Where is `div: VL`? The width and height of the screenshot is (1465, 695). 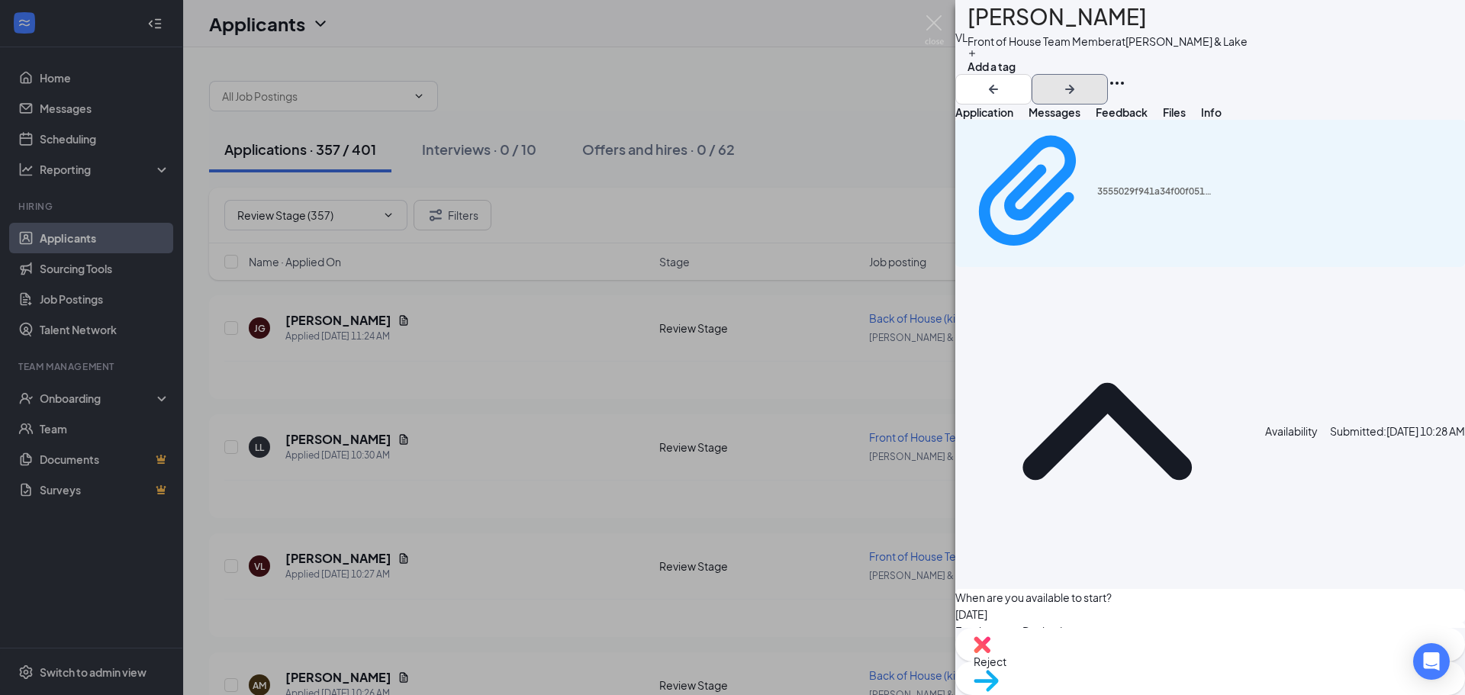 div: VL is located at coordinates (962, 37).